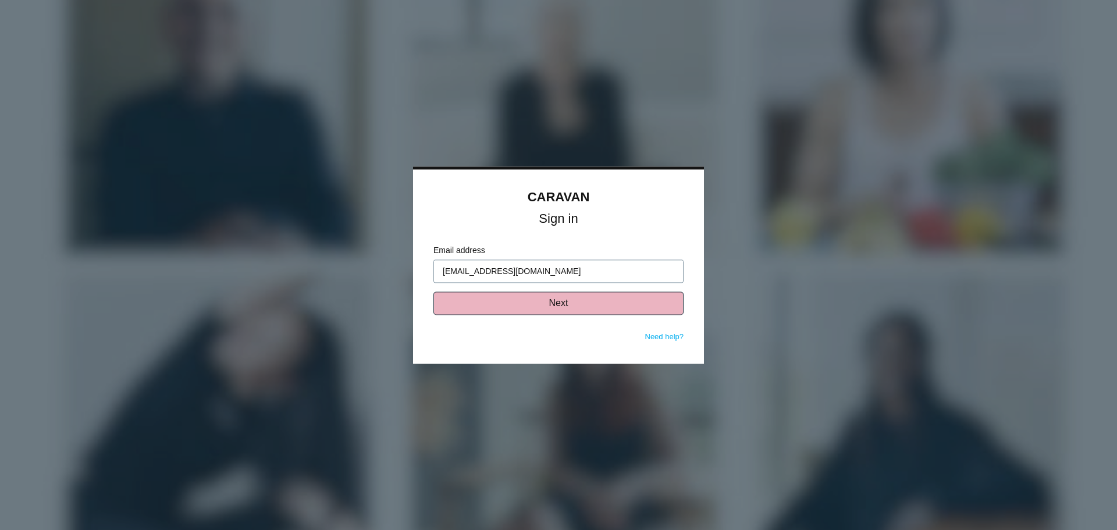 The width and height of the screenshot is (1117, 530). I want to click on a: Need help?, so click(665, 336).